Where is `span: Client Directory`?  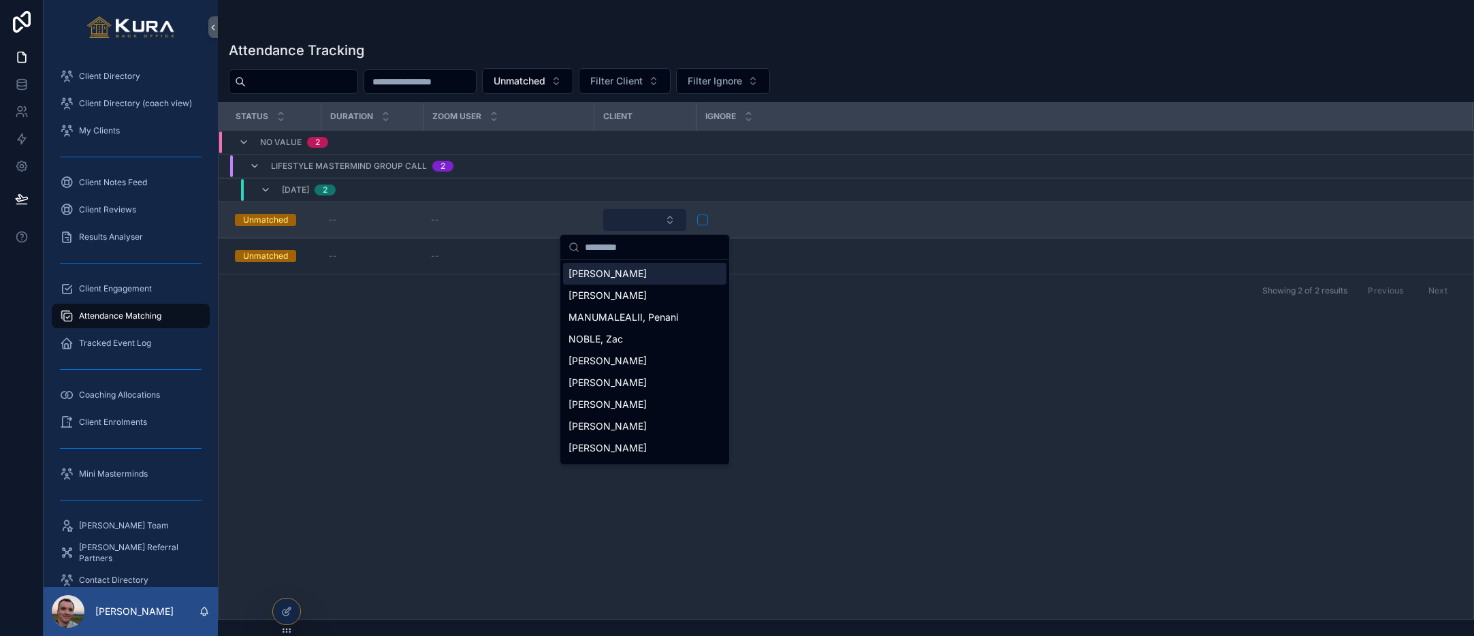
span: Client Directory is located at coordinates (110, 76).